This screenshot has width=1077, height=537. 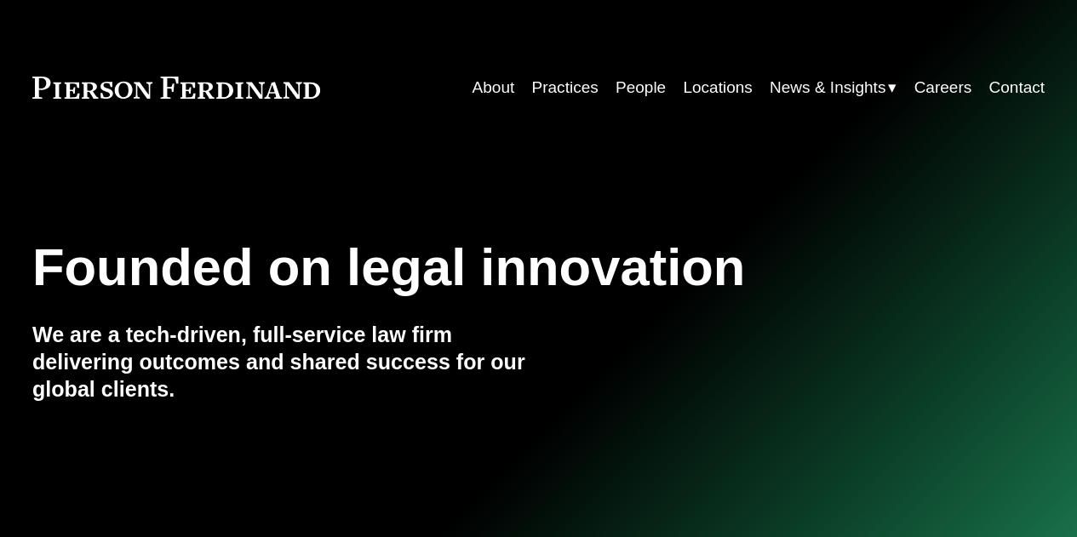 I want to click on h4: We are a tech-driven, full-service law firm delivering outcomes and shared success for our global..., so click(x=285, y=363).